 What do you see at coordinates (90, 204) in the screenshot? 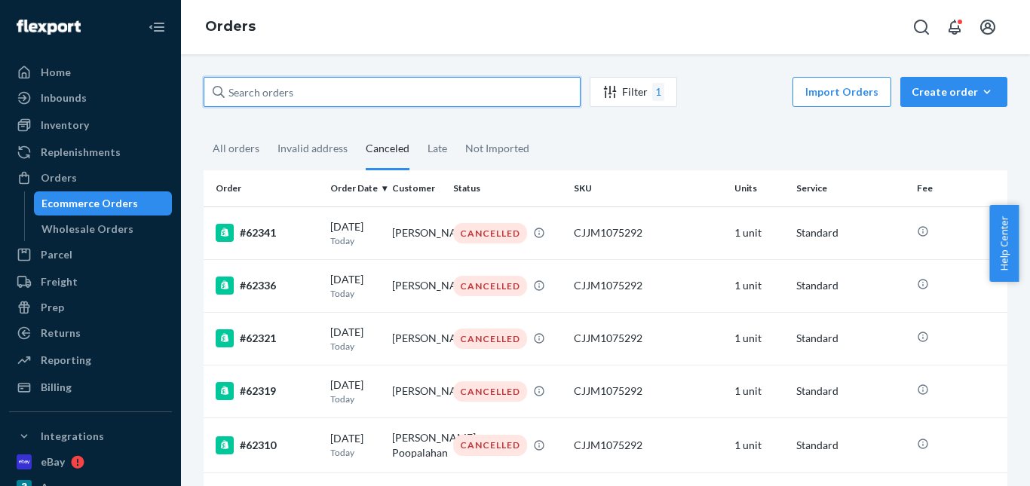
I see `div: Ecommerce Orders` at bounding box center [90, 204].